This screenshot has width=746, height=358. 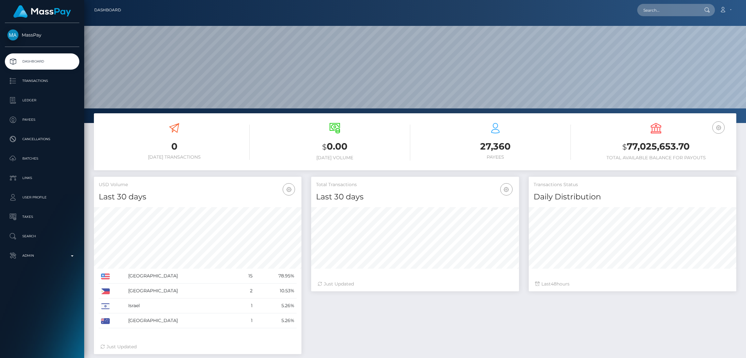 I want to click on p: User Profile, so click(x=42, y=198).